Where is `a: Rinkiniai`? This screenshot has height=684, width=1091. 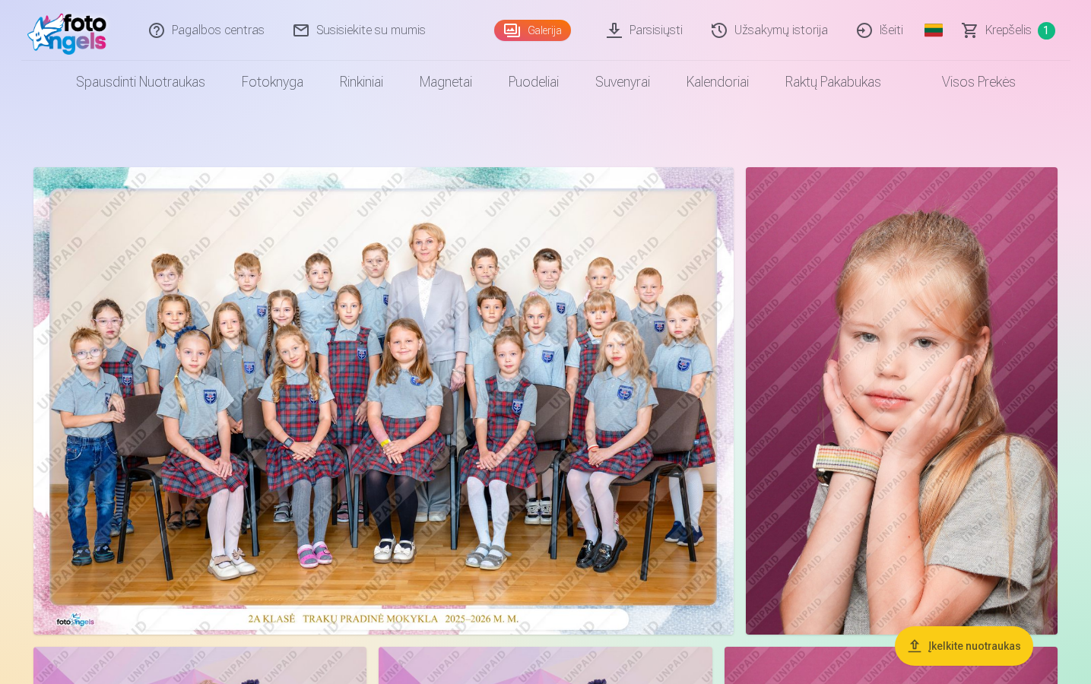 a: Rinkiniai is located at coordinates (361, 82).